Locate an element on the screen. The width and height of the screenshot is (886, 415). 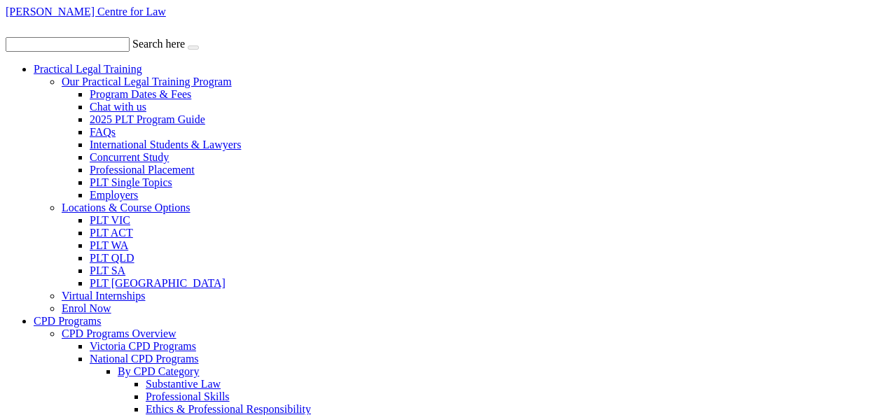
a: PLT WA is located at coordinates (109, 245).